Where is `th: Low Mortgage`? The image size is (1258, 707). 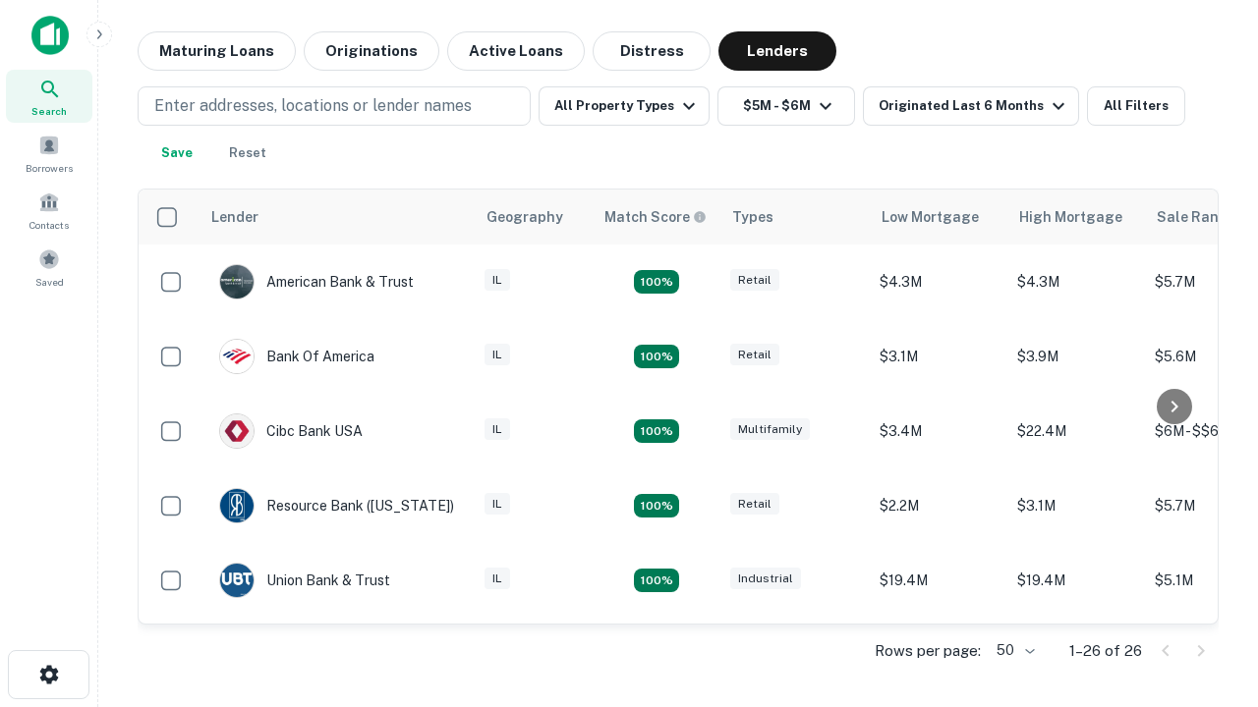 th: Low Mortgage is located at coordinates (938, 217).